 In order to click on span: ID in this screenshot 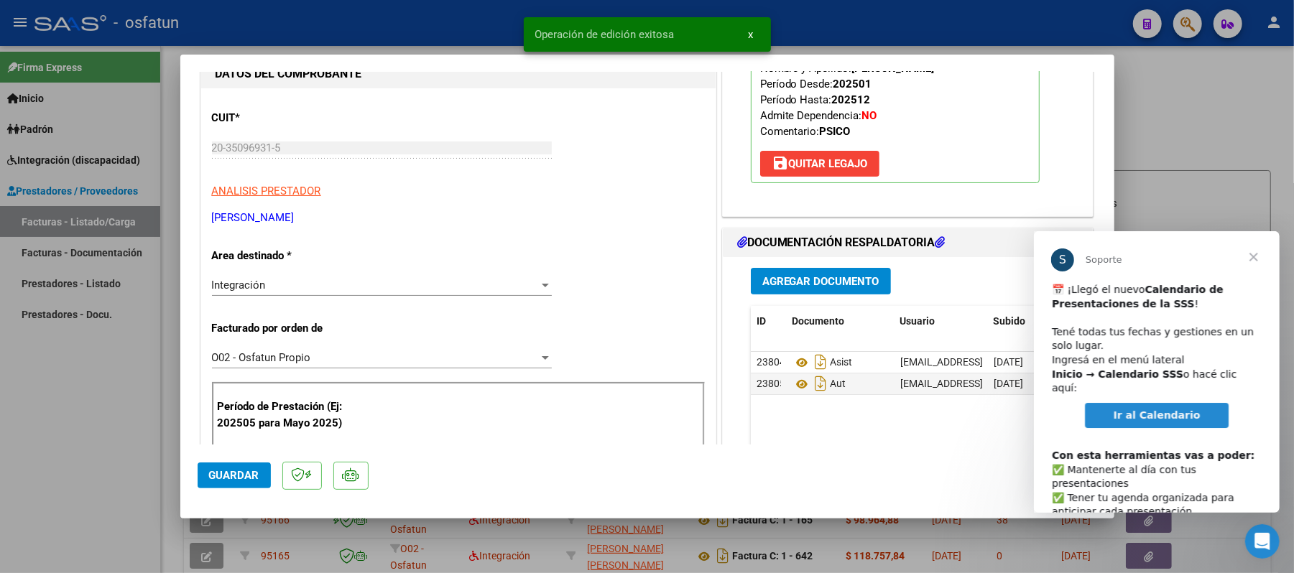, I will do `click(761, 321)`.